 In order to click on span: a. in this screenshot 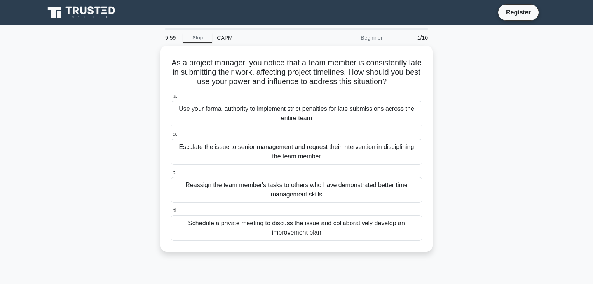, I will do `click(174, 96)`.